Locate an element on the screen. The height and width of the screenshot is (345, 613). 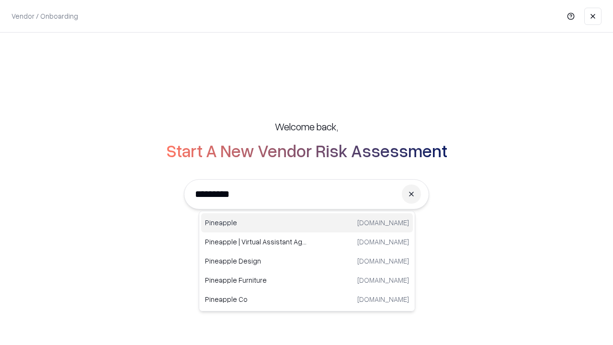
p: Vendor / Onboarding is located at coordinates (45, 16).